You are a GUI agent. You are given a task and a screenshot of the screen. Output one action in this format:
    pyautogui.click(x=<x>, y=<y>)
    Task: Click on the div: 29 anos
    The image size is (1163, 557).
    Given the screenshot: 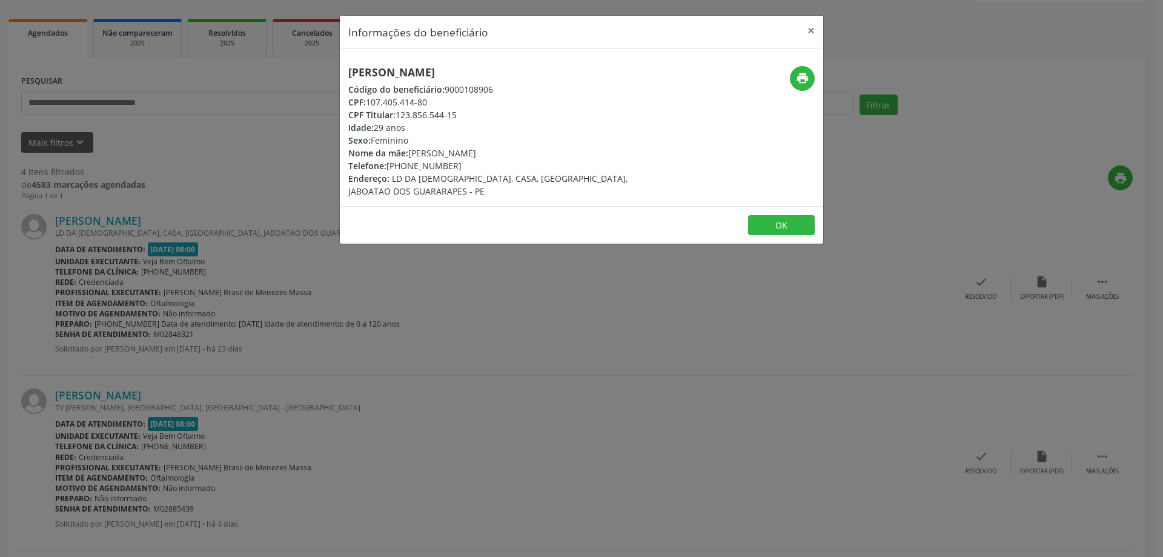 What is the action you would take?
    pyautogui.click(x=501, y=127)
    